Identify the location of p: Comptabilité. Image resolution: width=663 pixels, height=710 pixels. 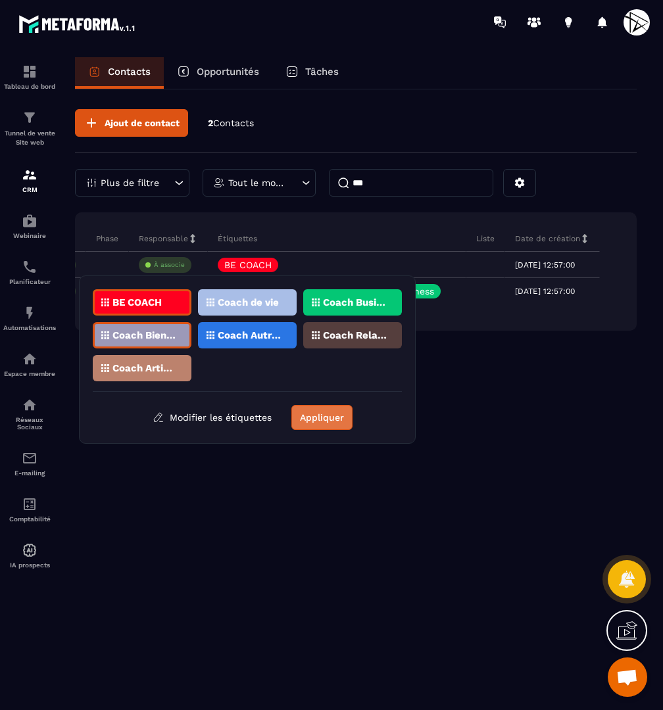
(30, 519).